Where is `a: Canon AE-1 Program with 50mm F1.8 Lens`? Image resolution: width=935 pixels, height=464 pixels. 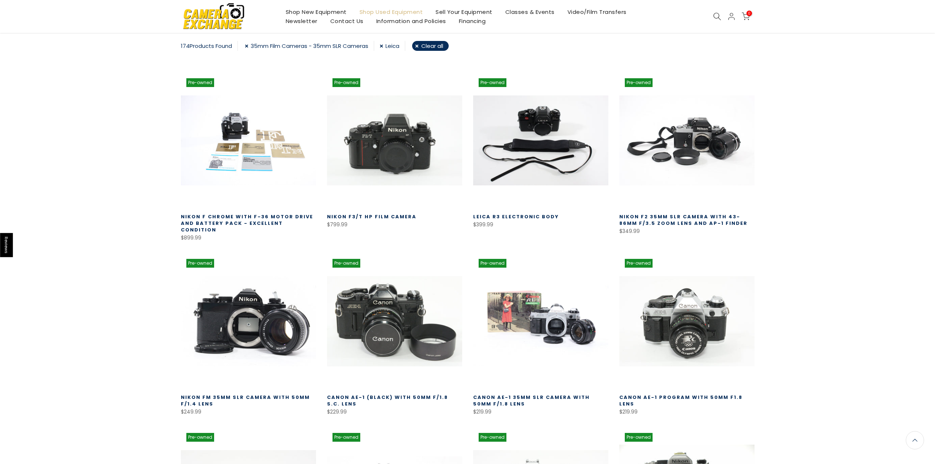
a: Canon AE-1 Program with 50mm F1.8 Lens is located at coordinates (681, 400).